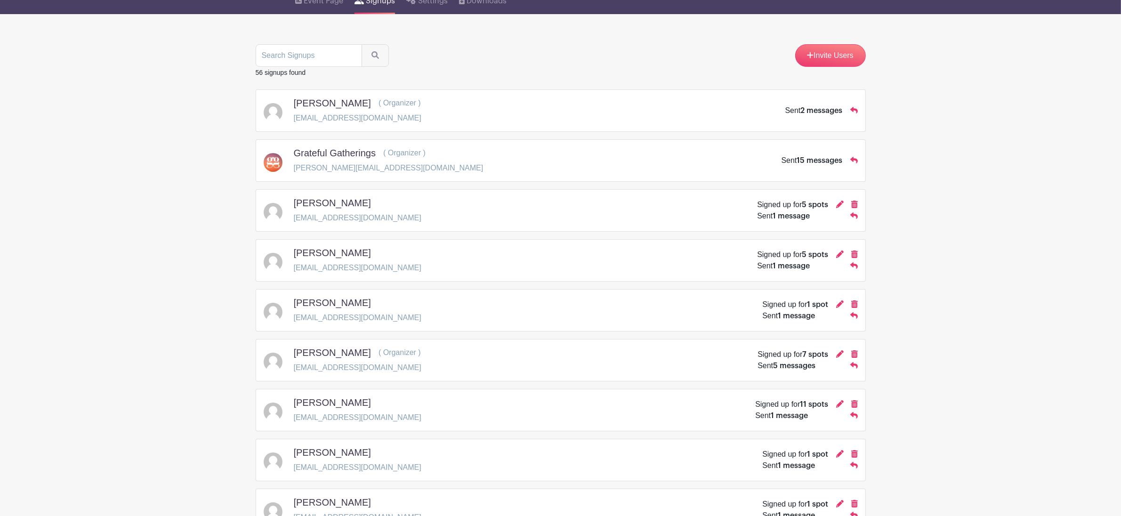 Image resolution: width=1121 pixels, height=516 pixels. What do you see at coordinates (815, 354) in the screenshot?
I see `span: 7 spots` at bounding box center [815, 354].